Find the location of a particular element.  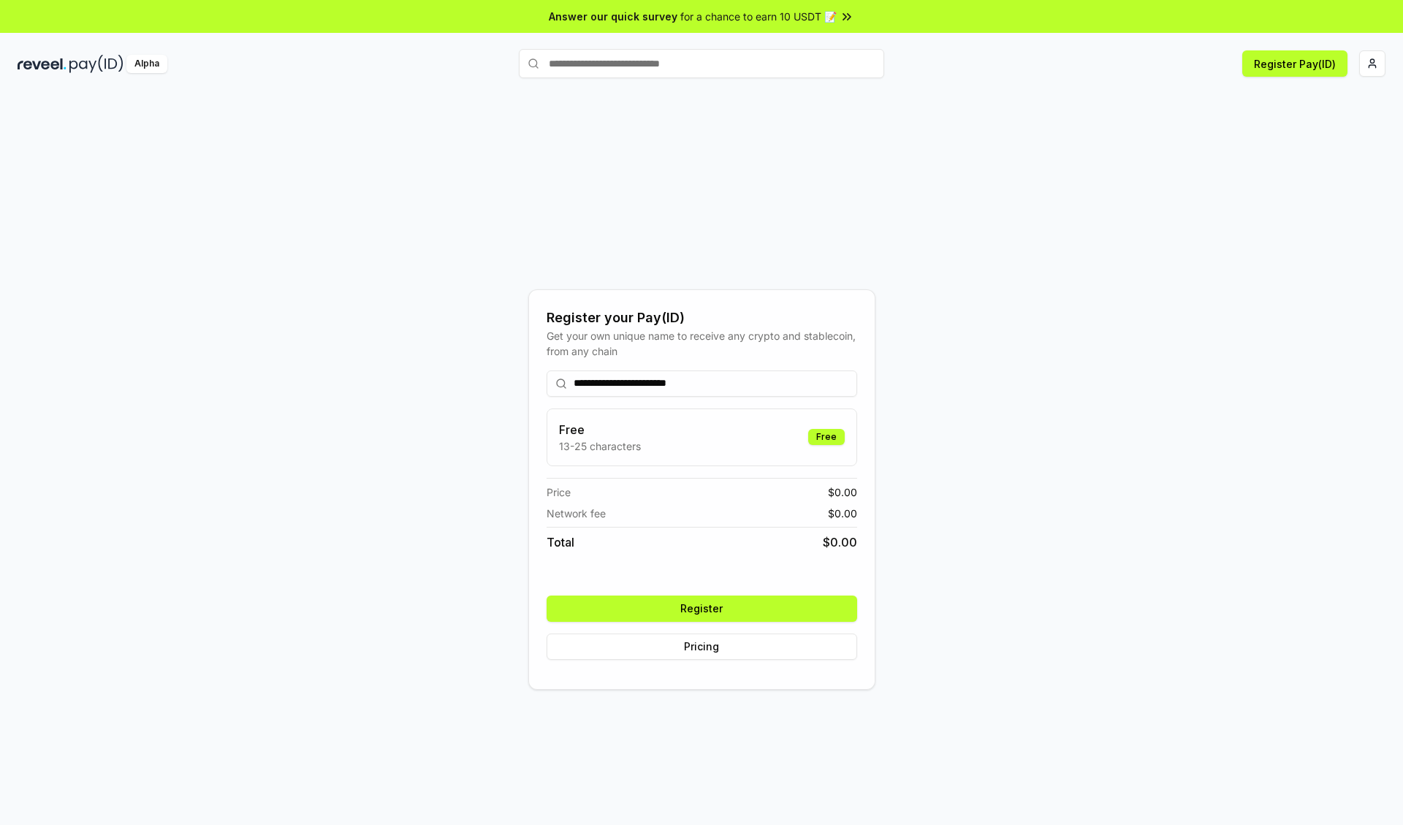

img: reveel_dark is located at coordinates (42, 64).